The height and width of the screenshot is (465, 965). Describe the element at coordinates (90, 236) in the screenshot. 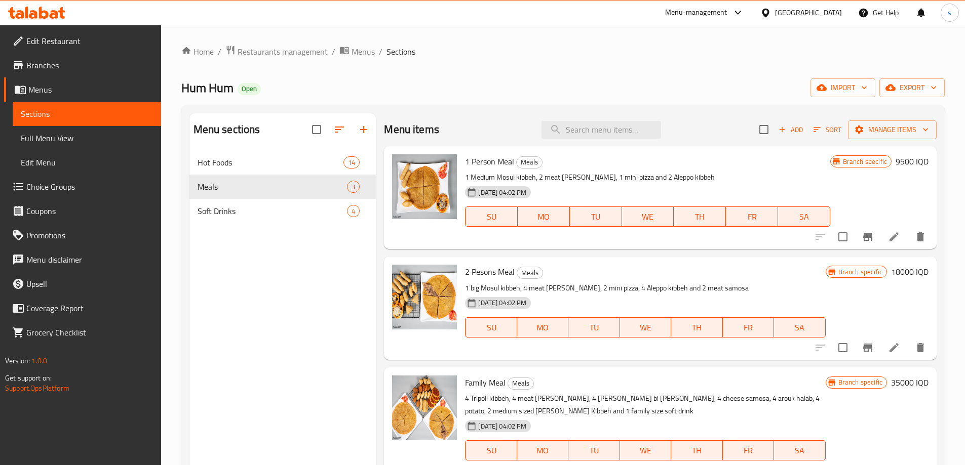

I see `span: Promotions` at that location.